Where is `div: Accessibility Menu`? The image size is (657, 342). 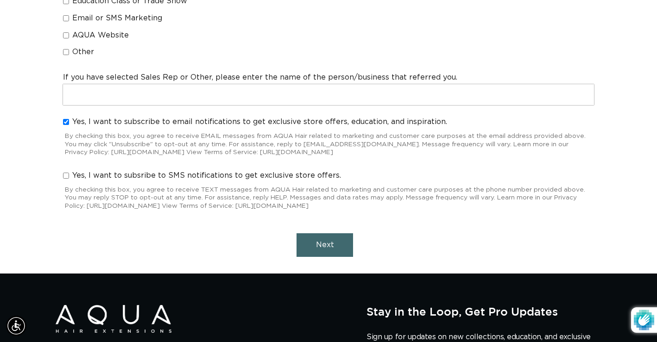
div: Accessibility Menu is located at coordinates (16, 326).